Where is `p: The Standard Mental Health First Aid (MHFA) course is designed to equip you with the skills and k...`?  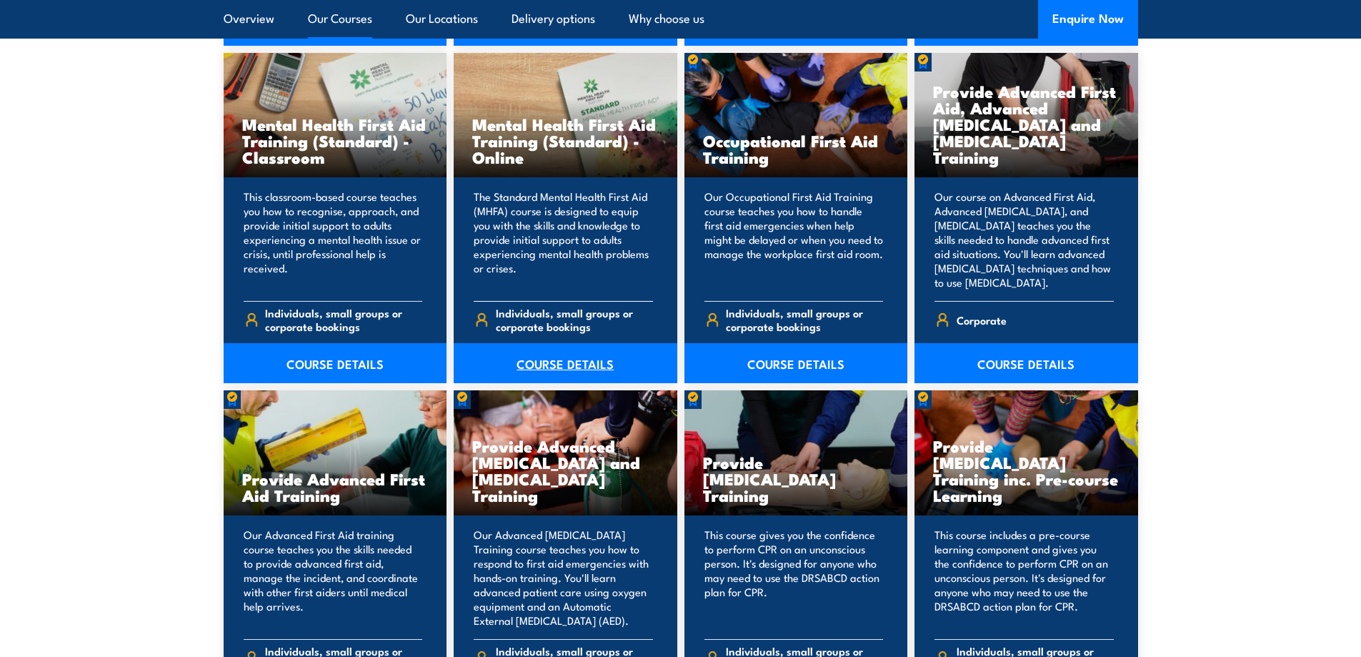
p: The Standard Mental Health First Aid (MHFA) course is designed to equip you with the skills and k... is located at coordinates (563, 239).